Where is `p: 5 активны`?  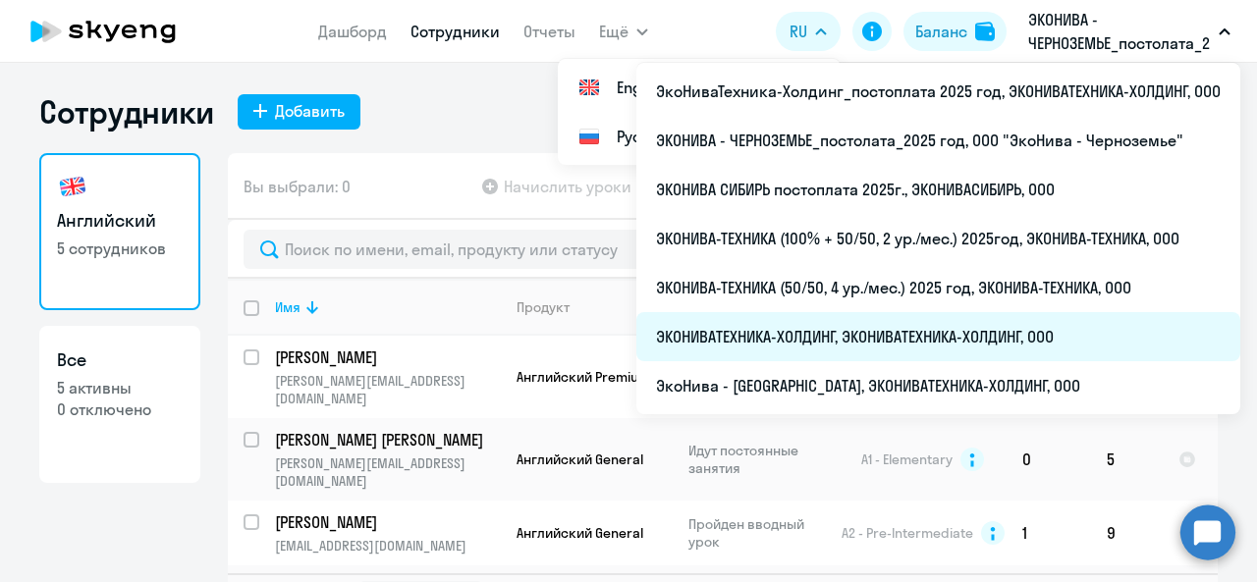
p: 5 активны is located at coordinates (120, 388).